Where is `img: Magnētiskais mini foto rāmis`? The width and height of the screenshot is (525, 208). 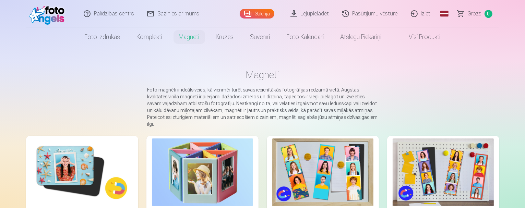 img: Magnētiskais mini foto rāmis is located at coordinates (202, 172).